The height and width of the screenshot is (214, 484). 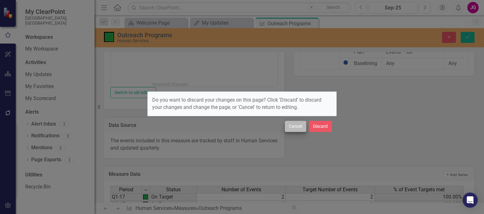 I want to click on button: Discard, so click(x=320, y=126).